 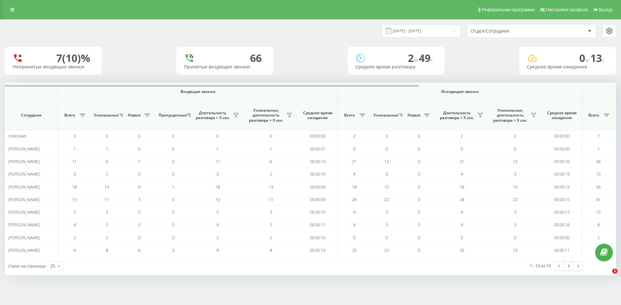 What do you see at coordinates (31, 115) in the screenshot?
I see `span: Сотрудник` at bounding box center [31, 115].